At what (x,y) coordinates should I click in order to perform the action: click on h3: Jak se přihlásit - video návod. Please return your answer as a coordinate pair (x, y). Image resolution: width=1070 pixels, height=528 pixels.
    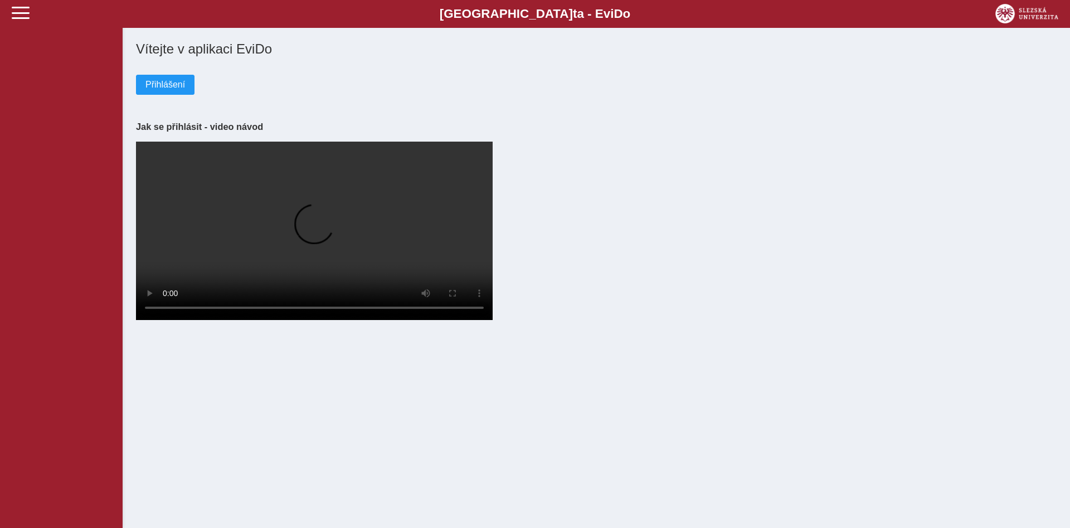
    Looking at the image, I should click on (596, 127).